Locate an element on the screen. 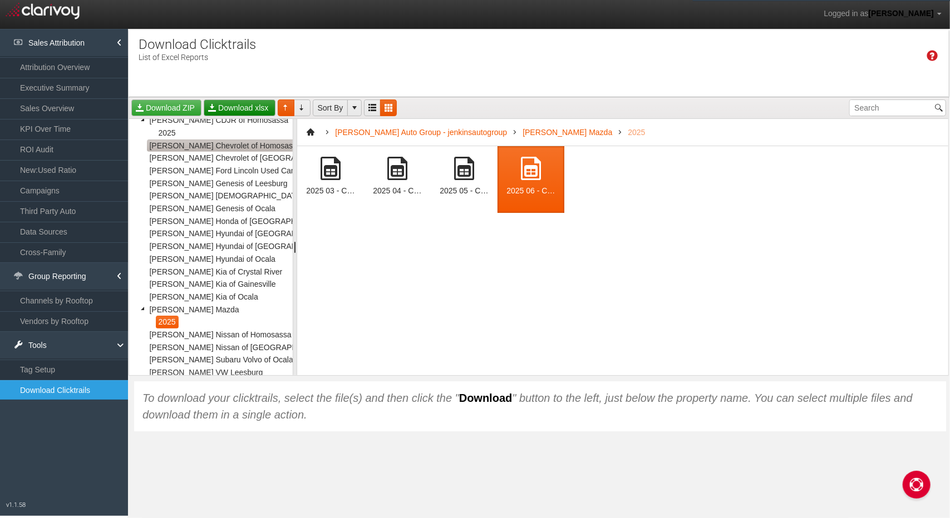 The height and width of the screenshot is (518, 950). h1: Download Clicktrails is located at coordinates (197, 45).